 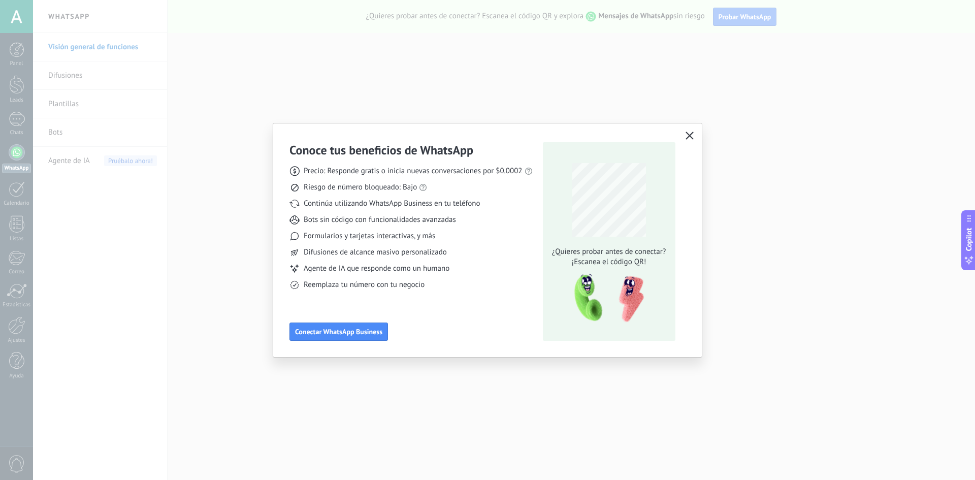 I want to click on span: ¿Quieres probar antes de conectar?, so click(x=609, y=252).